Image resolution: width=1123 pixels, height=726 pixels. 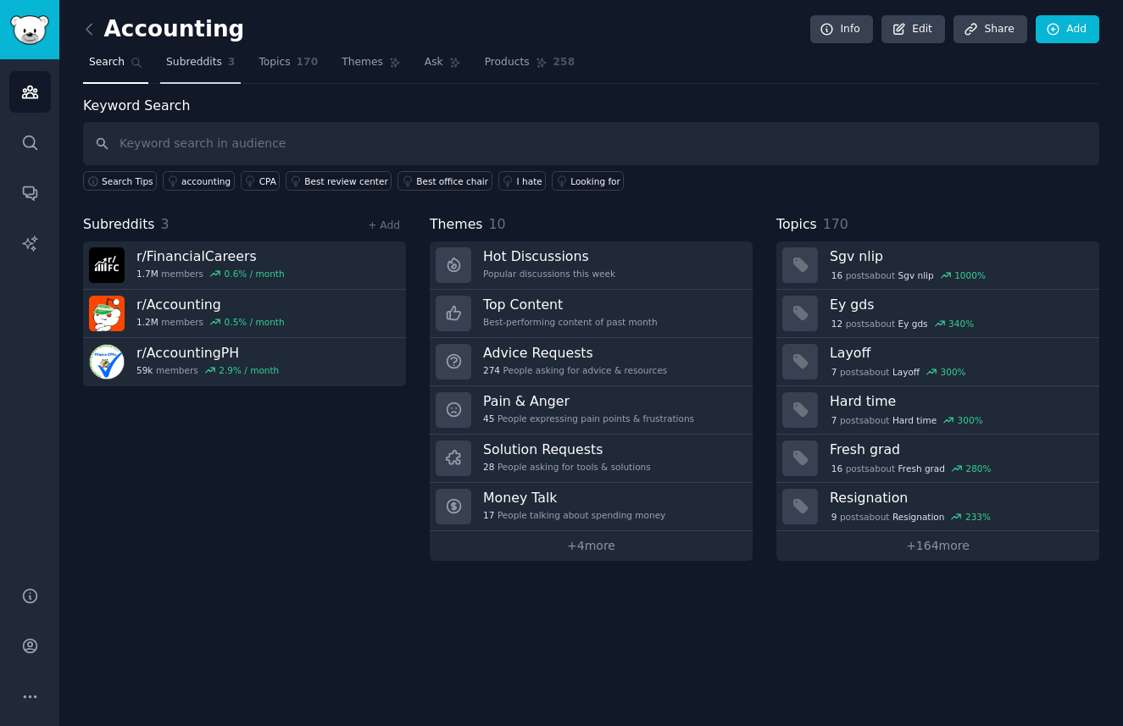 I want to click on div: accounting, so click(x=206, y=181).